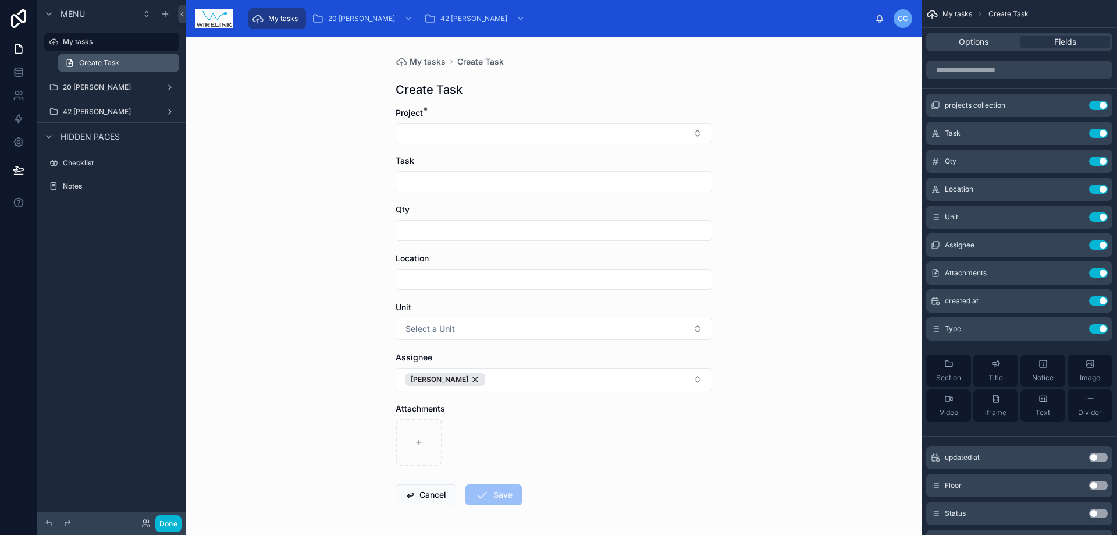 The image size is (1117, 535). What do you see at coordinates (903, 19) in the screenshot?
I see `span: CC` at bounding box center [903, 19].